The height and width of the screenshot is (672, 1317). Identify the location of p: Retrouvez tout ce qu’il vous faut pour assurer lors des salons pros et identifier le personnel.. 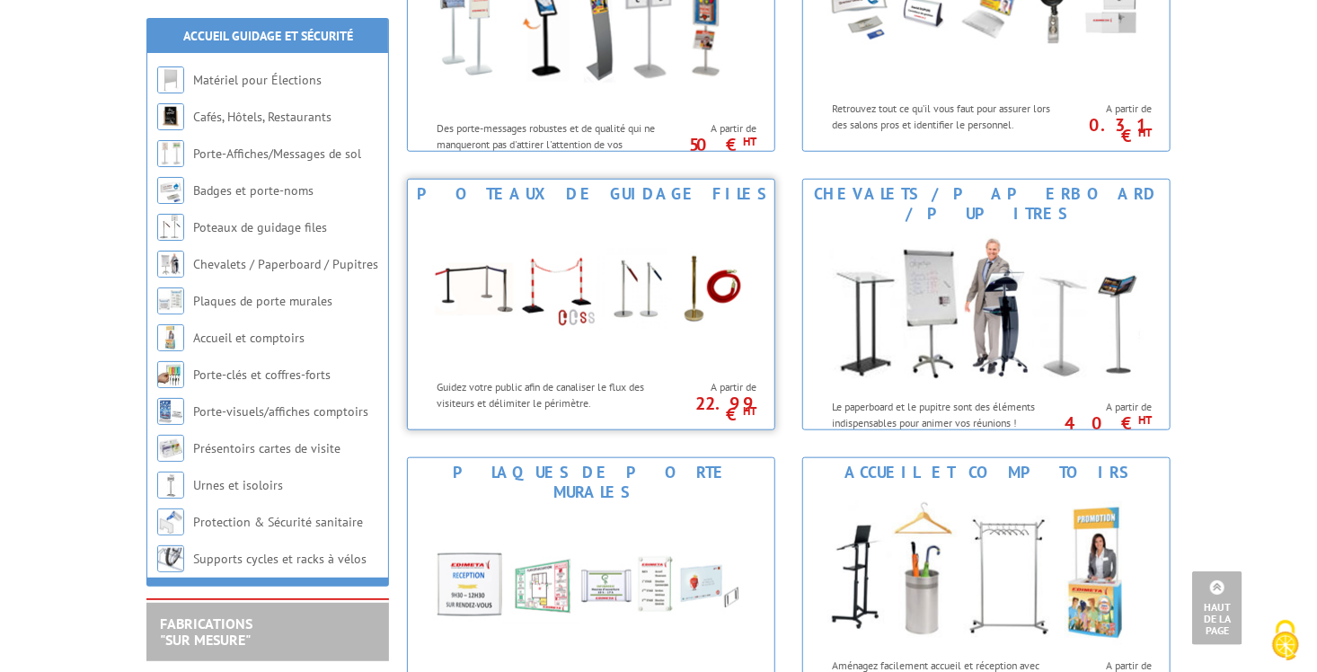
(943, 116).